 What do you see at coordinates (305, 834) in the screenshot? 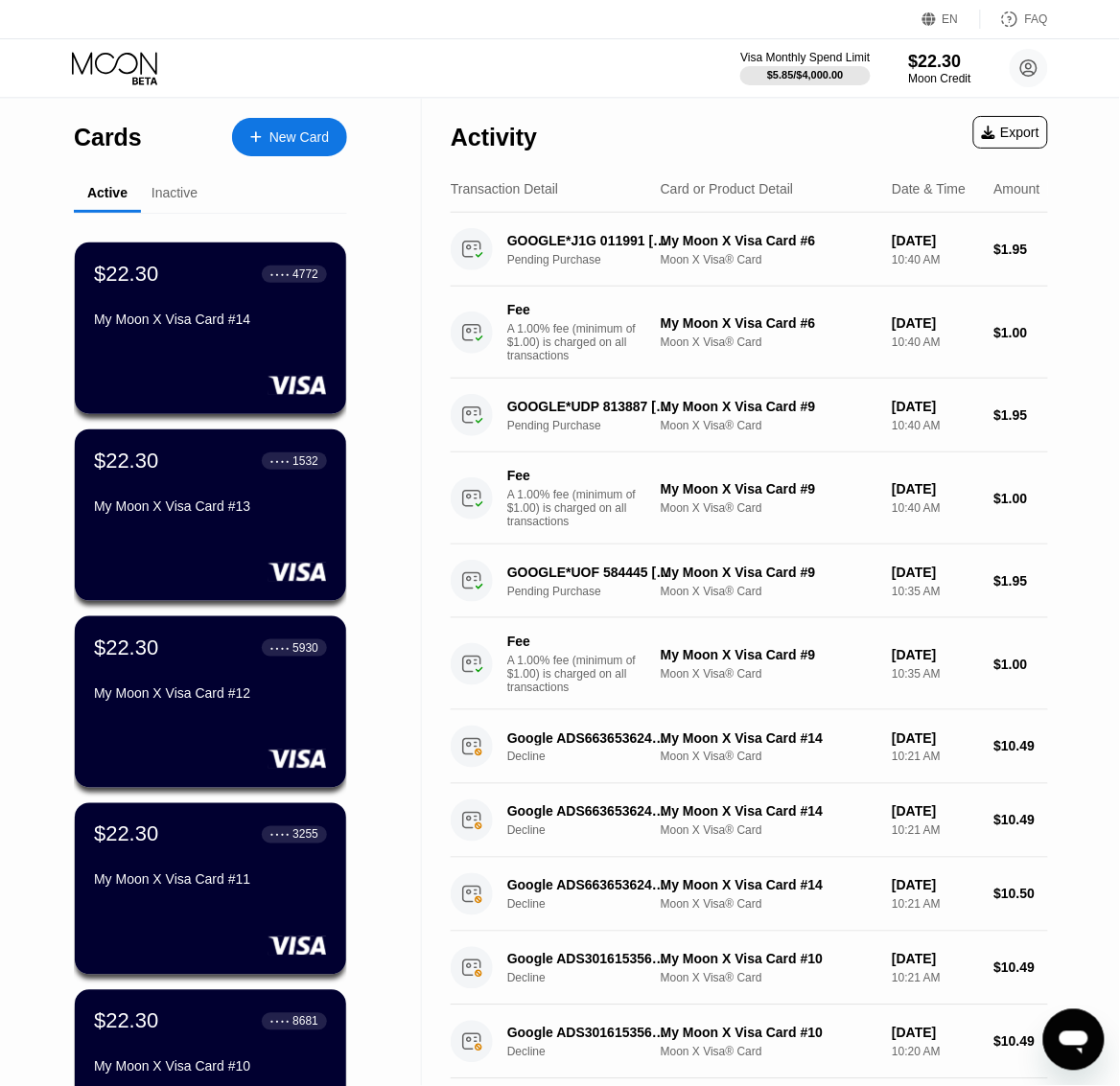
I see `div: 3255` at bounding box center [305, 834].